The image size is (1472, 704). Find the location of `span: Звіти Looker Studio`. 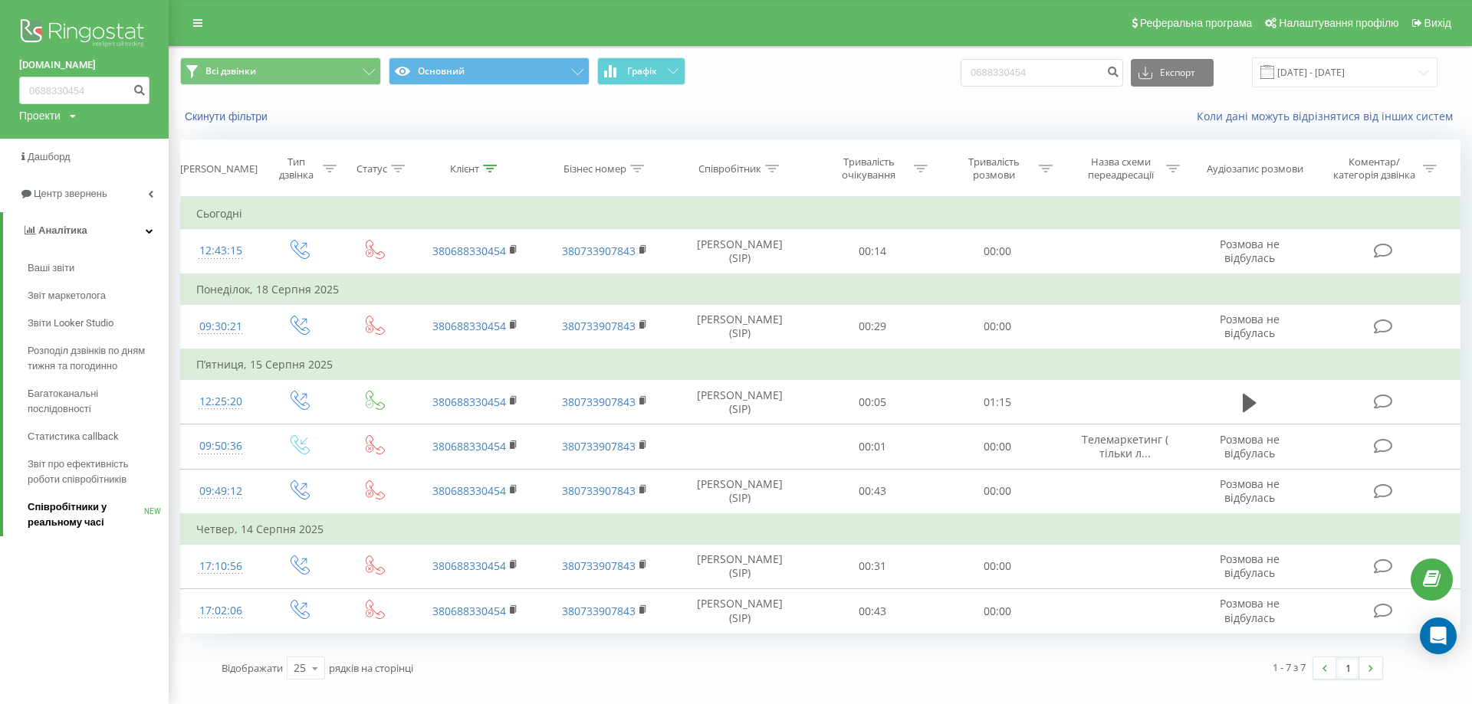

span: Звіти Looker Studio is located at coordinates (71, 323).